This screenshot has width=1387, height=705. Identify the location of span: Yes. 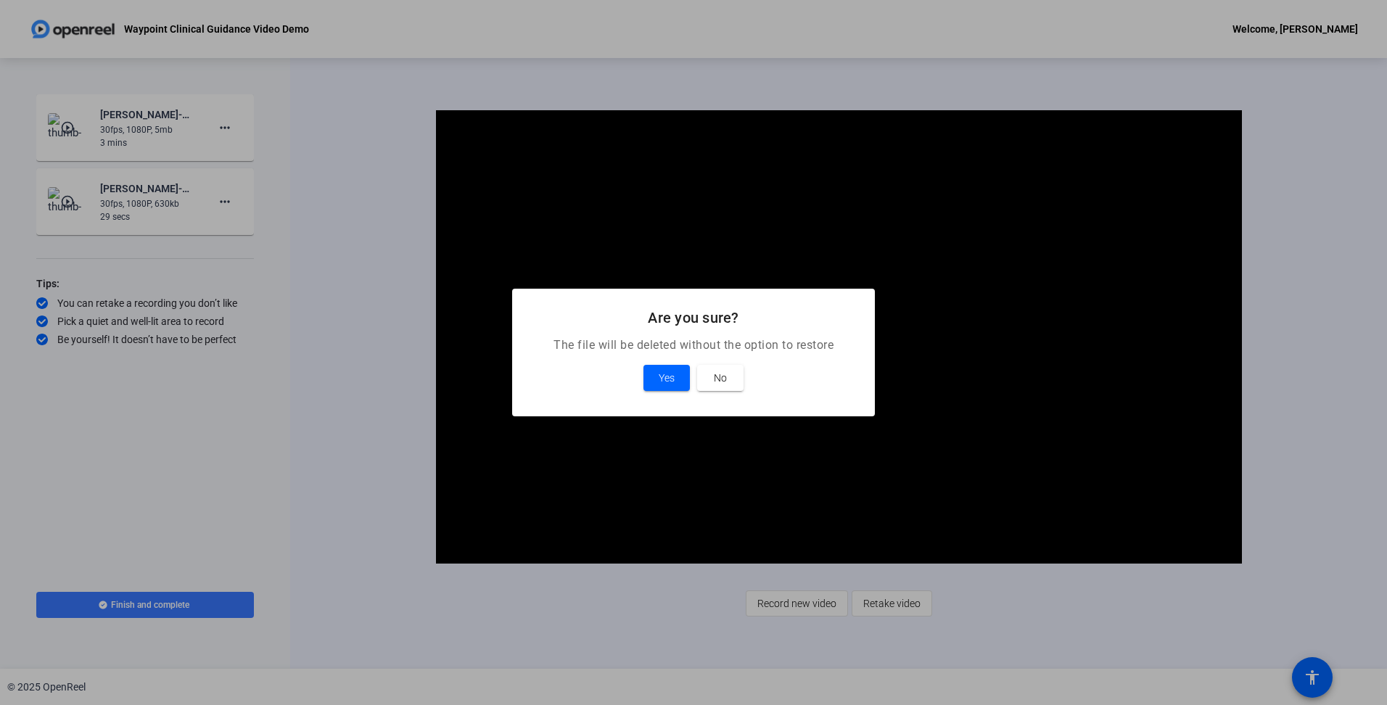
(667, 378).